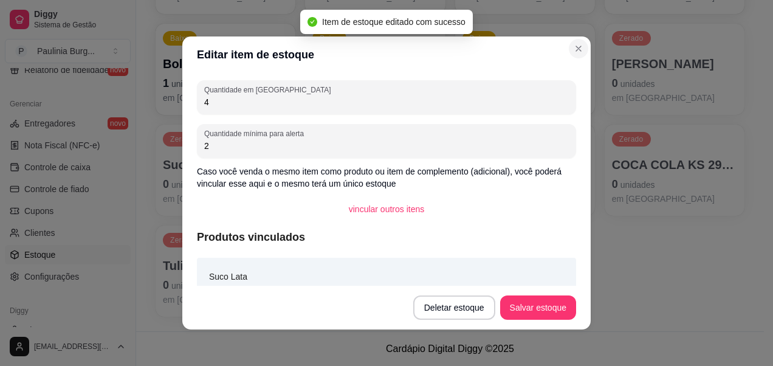 The width and height of the screenshot is (773, 366). Describe the element at coordinates (579, 49) in the screenshot. I see `button: Close` at that location.